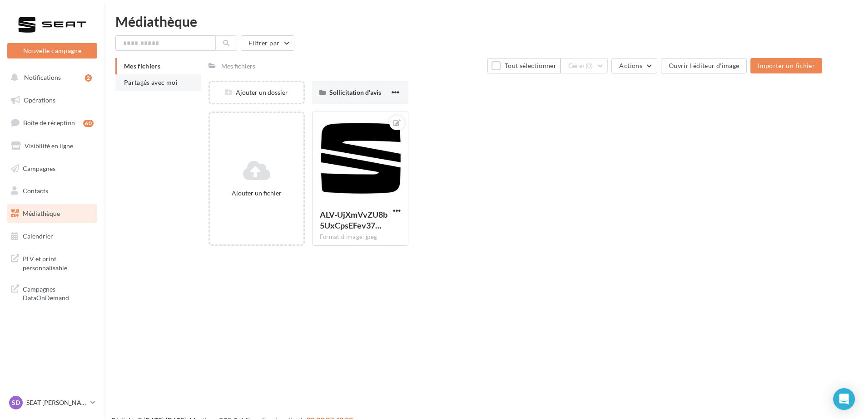 This screenshot has height=419, width=864. Describe the element at coordinates (844, 400) in the screenshot. I see `div: Open Intercom Messenger` at that location.